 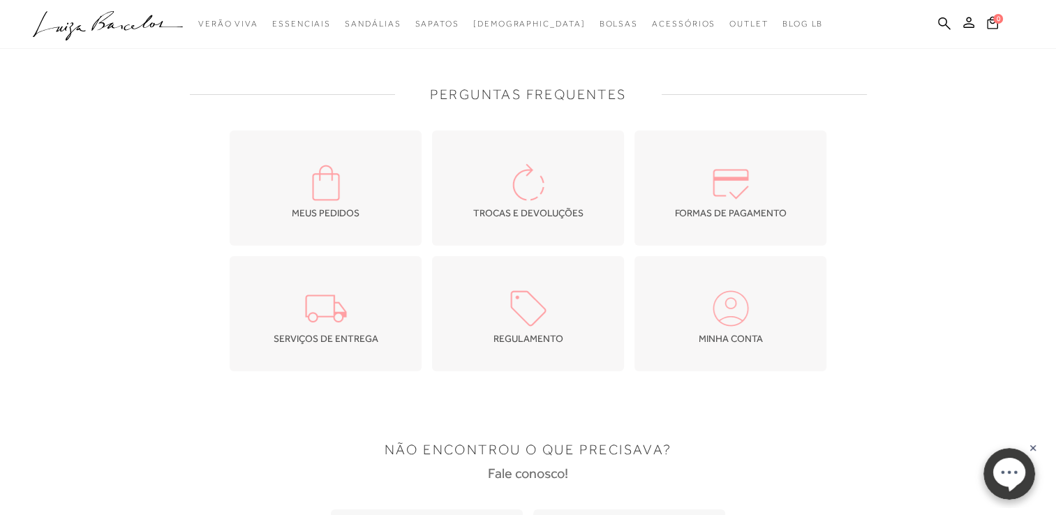 What do you see at coordinates (528, 314) in the screenshot?
I see `a: REGULAMENTO` at bounding box center [528, 314].